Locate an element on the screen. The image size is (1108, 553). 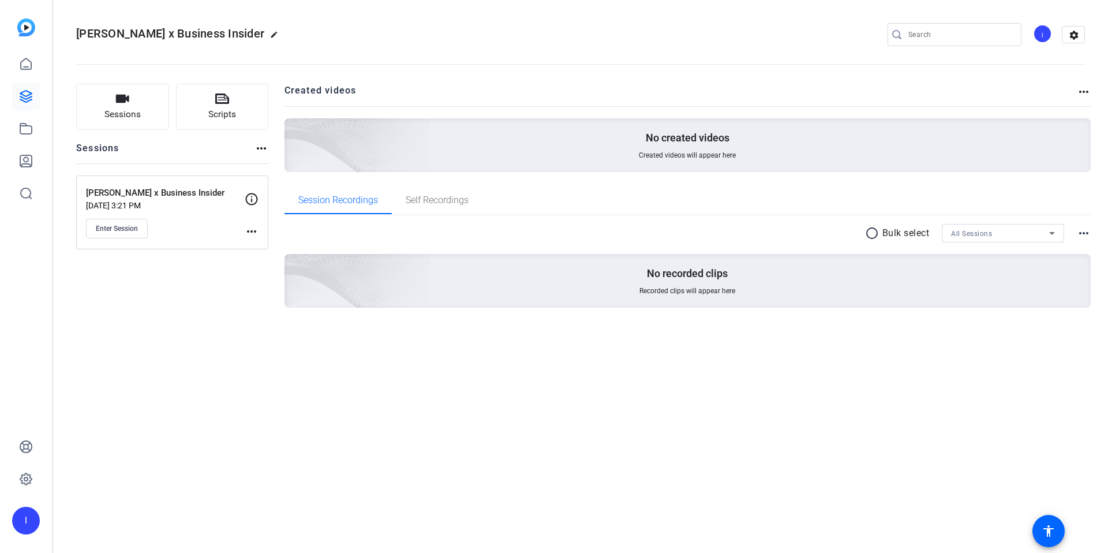
span: Self Recordings is located at coordinates (437, 200).